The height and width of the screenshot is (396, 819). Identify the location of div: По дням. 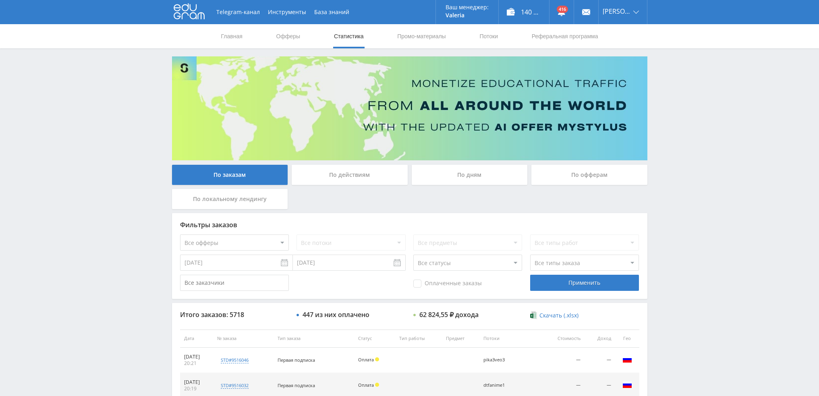
(470, 175).